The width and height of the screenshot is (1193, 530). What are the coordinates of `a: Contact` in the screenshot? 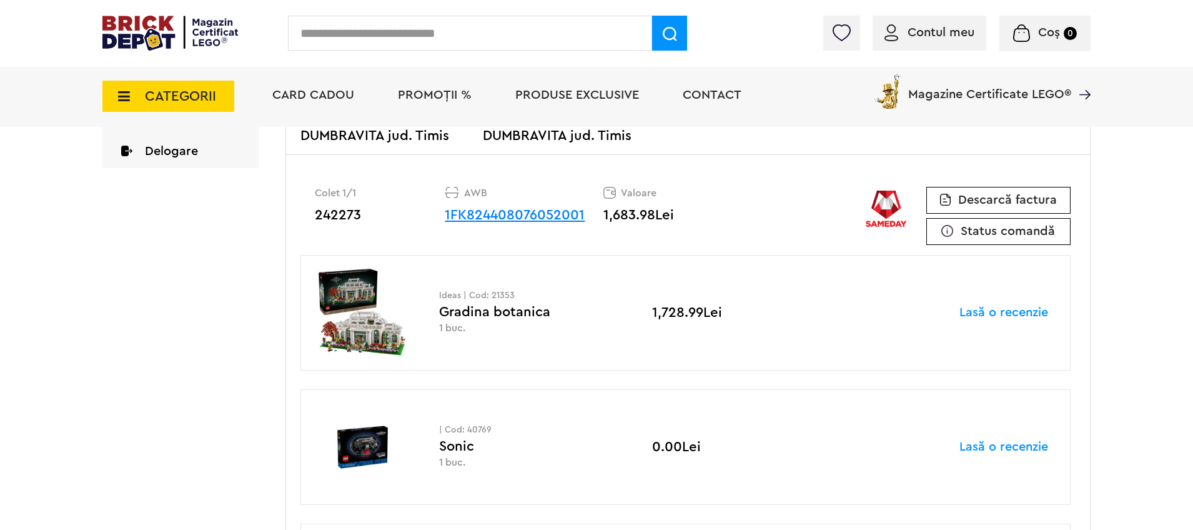 It's located at (712, 95).